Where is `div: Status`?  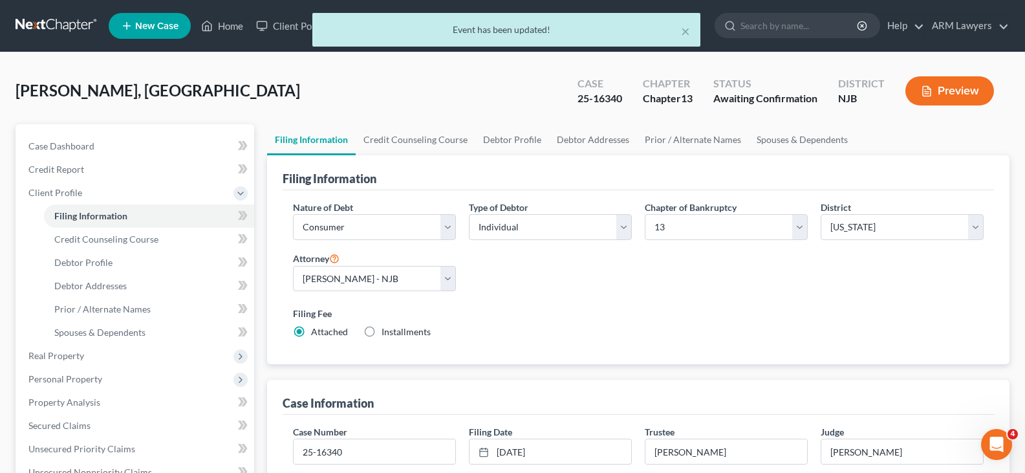 div: Status is located at coordinates (765, 83).